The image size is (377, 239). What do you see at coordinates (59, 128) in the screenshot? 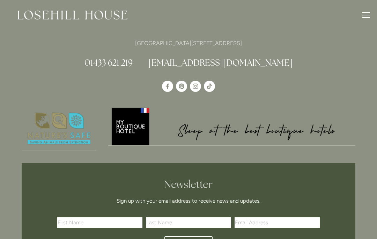
I see `a: Nature's Safe - Logo` at bounding box center [59, 128].